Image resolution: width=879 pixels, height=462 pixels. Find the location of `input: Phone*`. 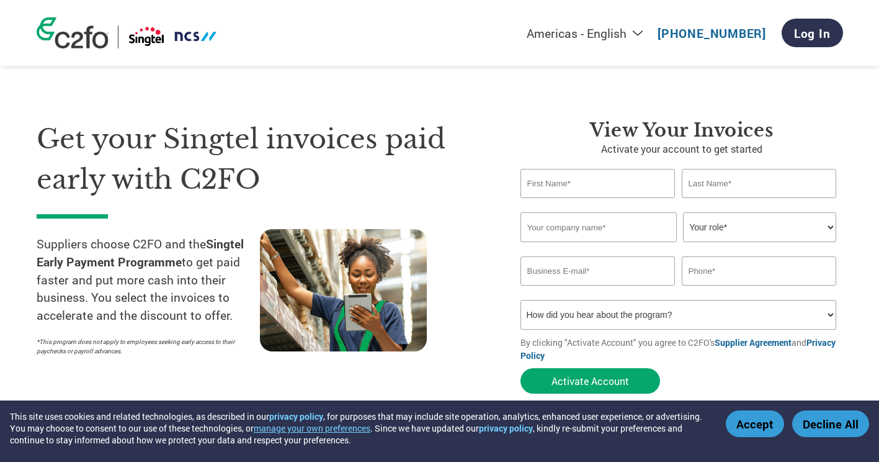

input: Phone* is located at coordinates (759, 271).